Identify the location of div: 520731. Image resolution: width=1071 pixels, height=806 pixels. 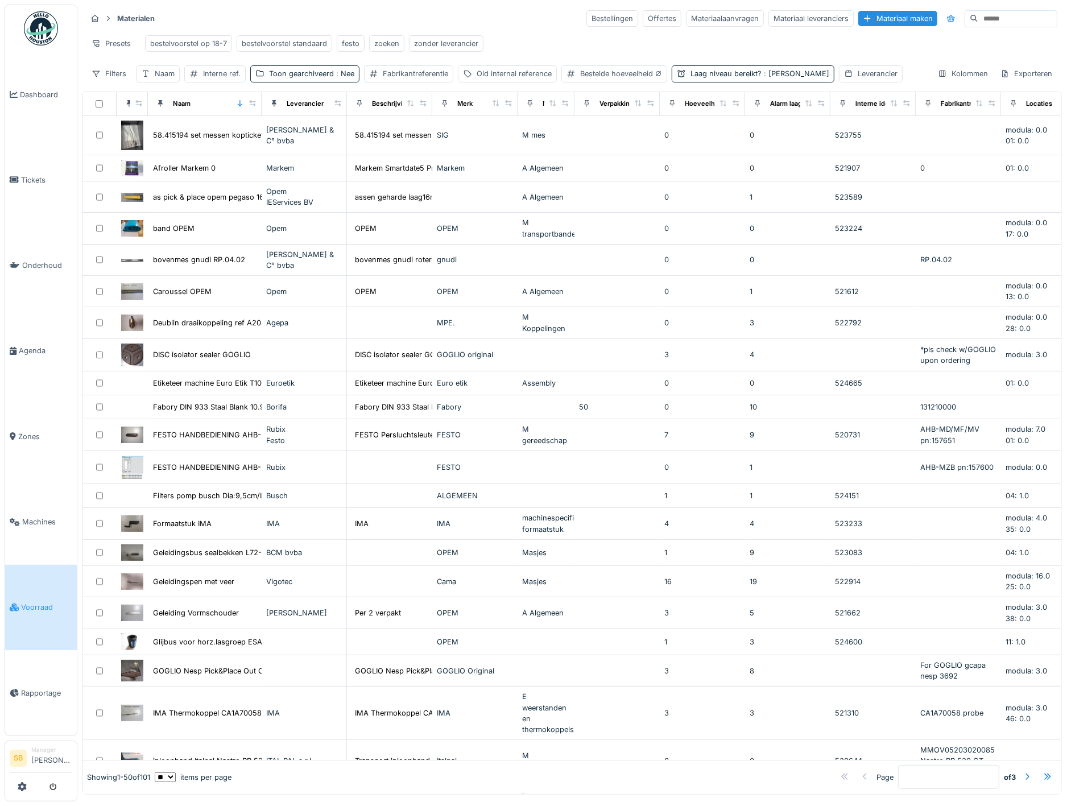
(873, 435).